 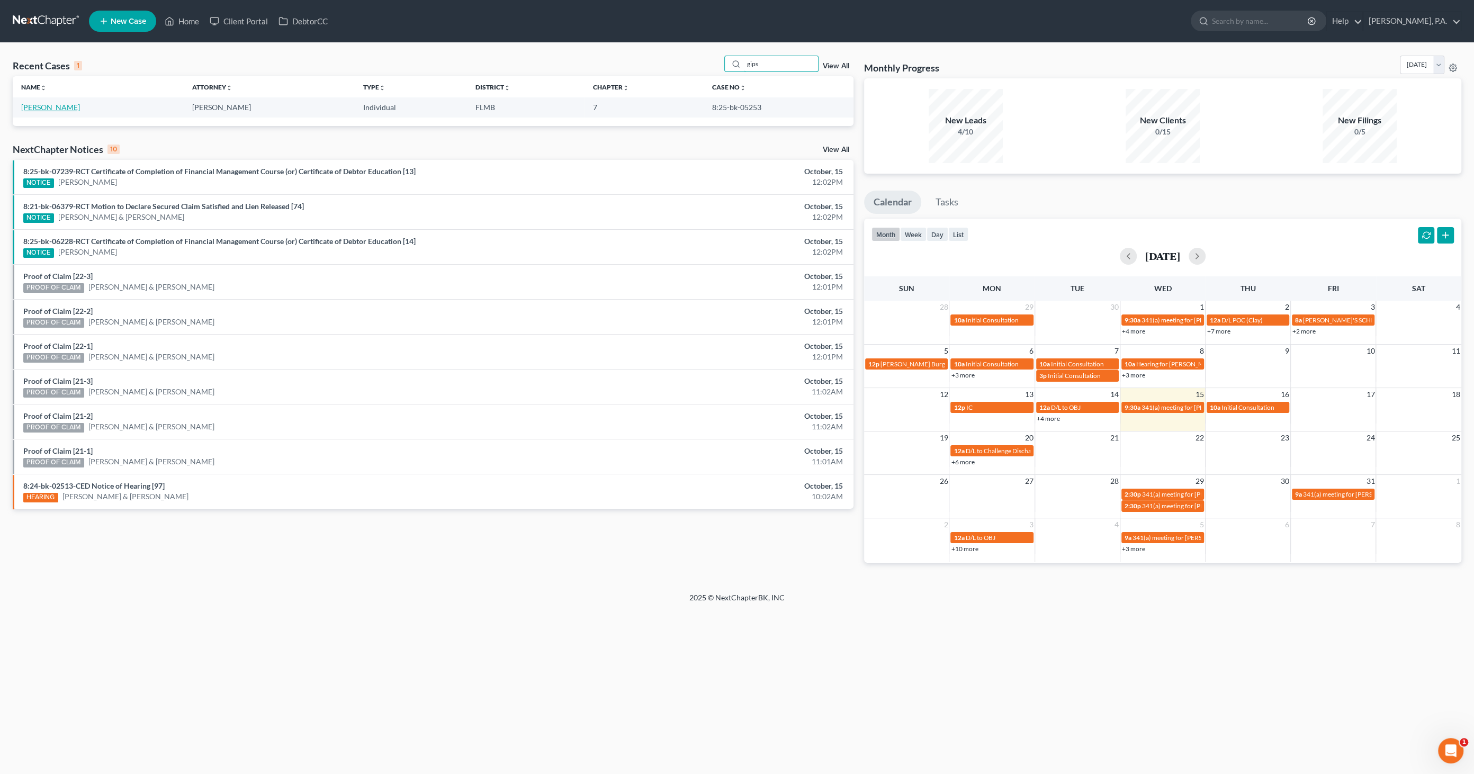 I want to click on a: +3 more, so click(x=1134, y=375).